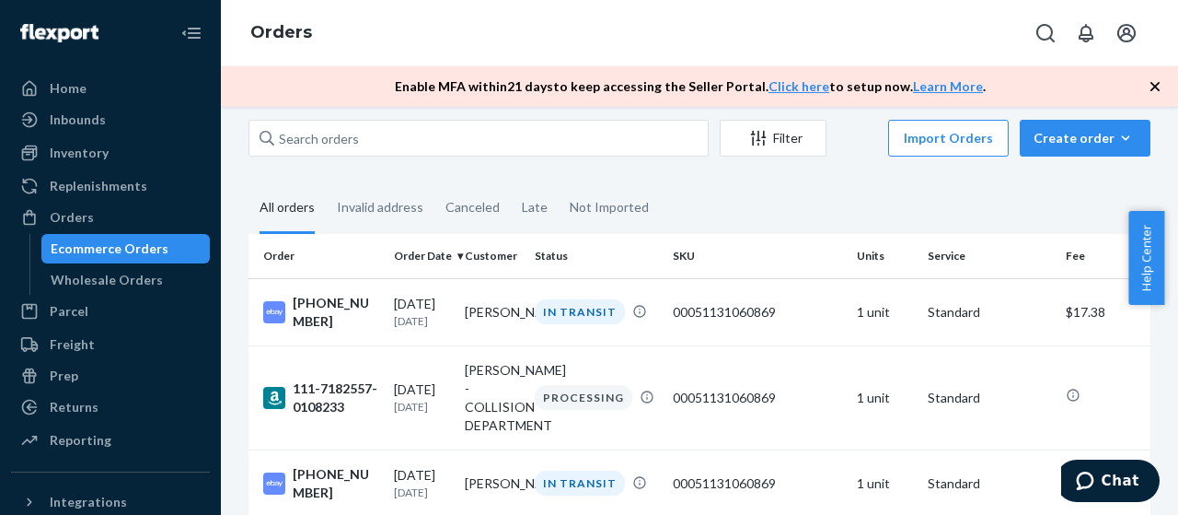 The image size is (1178, 515). I want to click on div: Replenishments, so click(98, 186).